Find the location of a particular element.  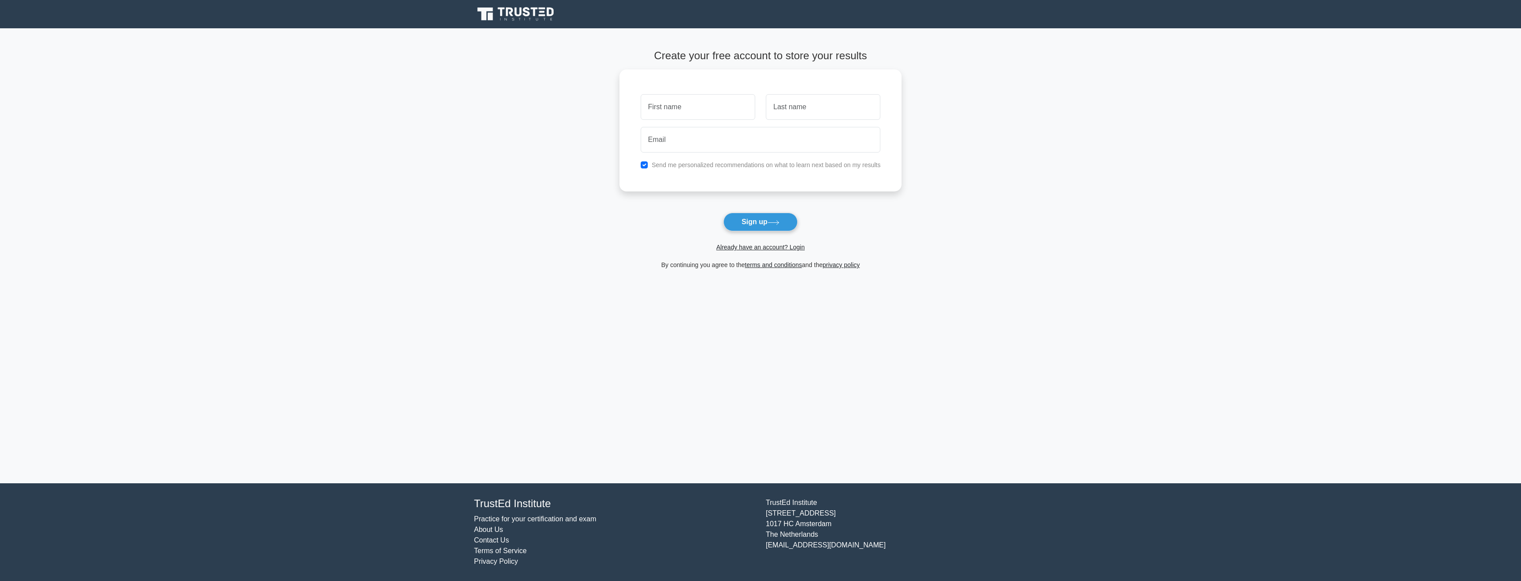

input: Last name is located at coordinates (823, 107).